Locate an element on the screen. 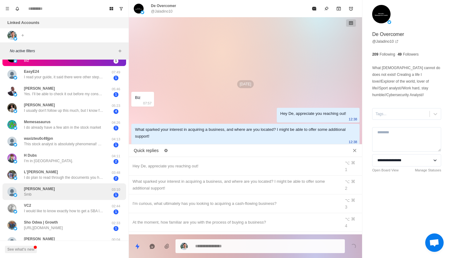  p: 05:46 is located at coordinates (116, 89).